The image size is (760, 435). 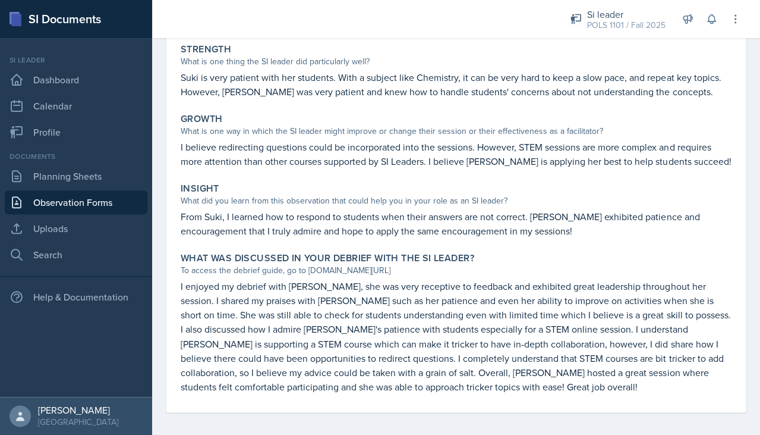 What do you see at coordinates (76, 202) in the screenshot?
I see `a: Observation Forms` at bounding box center [76, 202].